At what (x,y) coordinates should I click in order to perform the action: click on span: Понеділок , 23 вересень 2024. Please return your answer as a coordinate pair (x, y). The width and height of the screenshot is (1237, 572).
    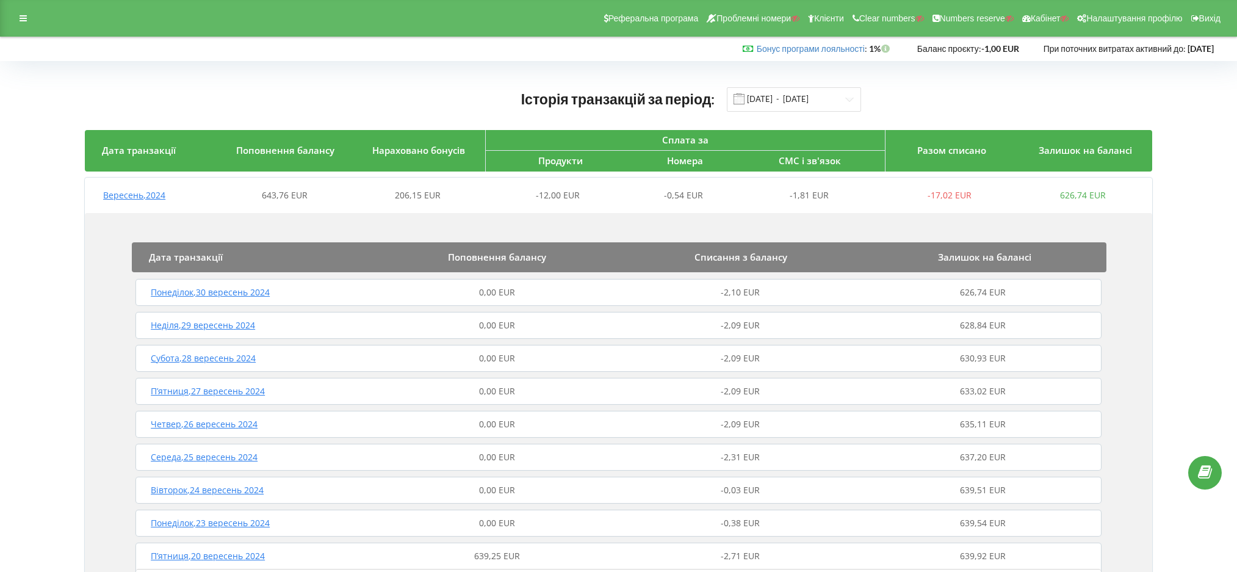
    Looking at the image, I should click on (210, 522).